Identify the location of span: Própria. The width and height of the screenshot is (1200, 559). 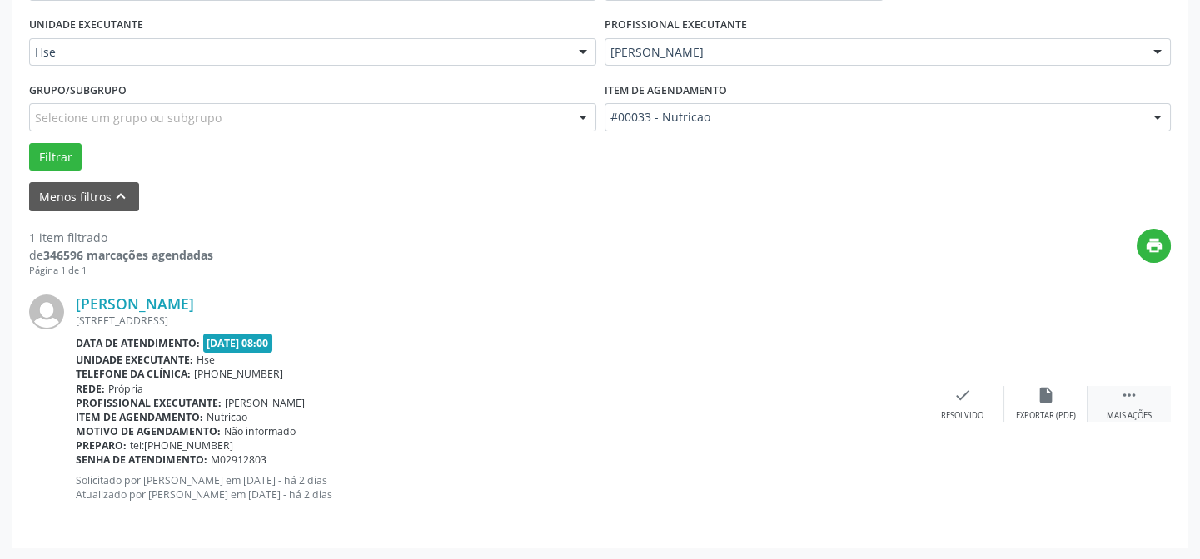
(126, 389).